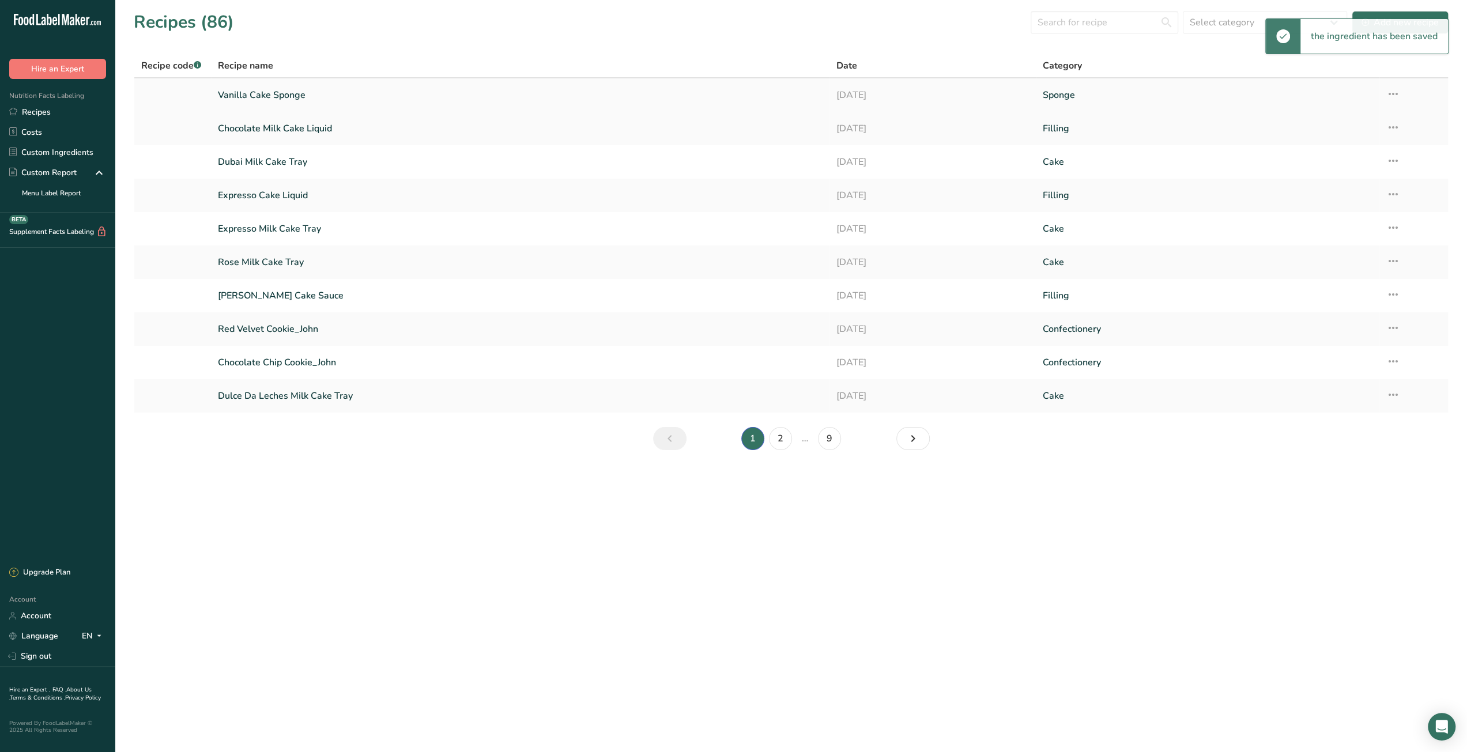 This screenshot has height=752, width=1467. What do you see at coordinates (913, 439) in the screenshot?
I see `a: Next page` at bounding box center [913, 439].